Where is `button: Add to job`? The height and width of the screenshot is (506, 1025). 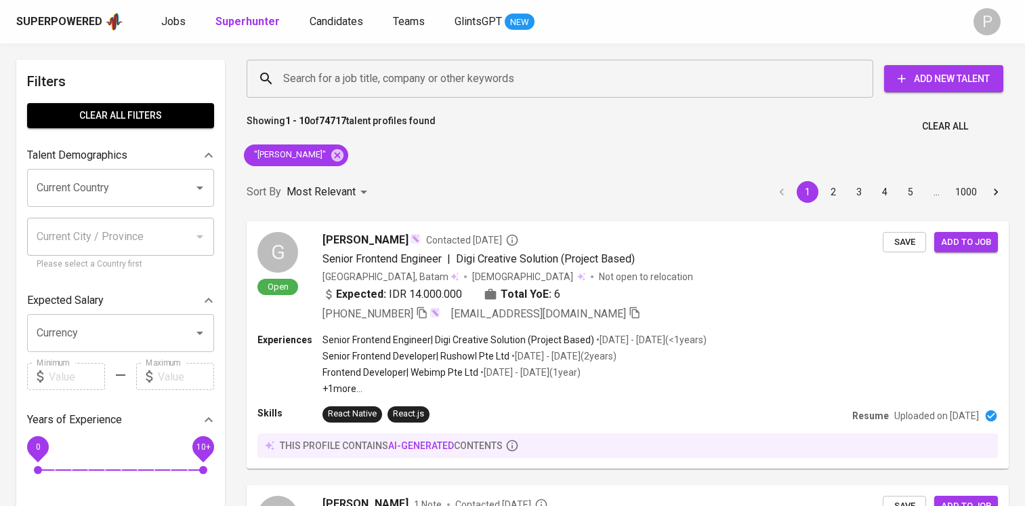 button: Add to job is located at coordinates (967, 242).